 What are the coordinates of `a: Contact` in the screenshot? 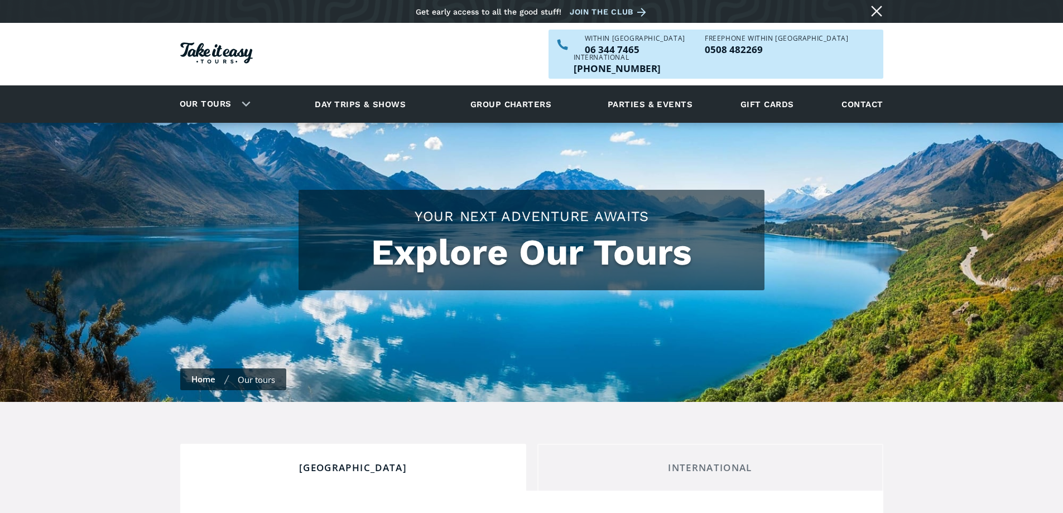 It's located at (862, 104).